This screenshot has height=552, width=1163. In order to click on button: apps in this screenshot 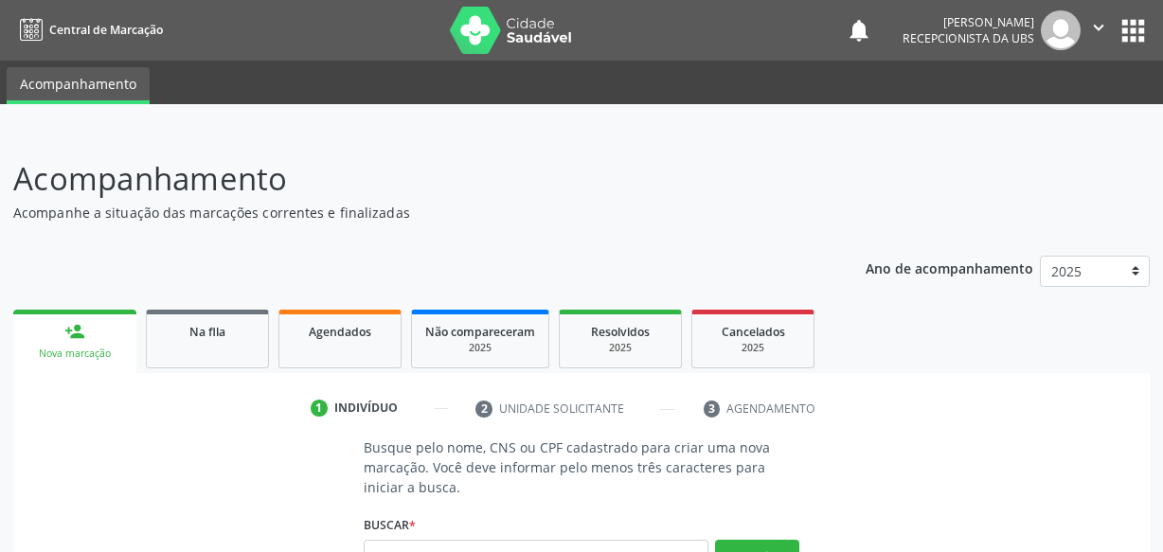, I will do `click(1133, 30)`.